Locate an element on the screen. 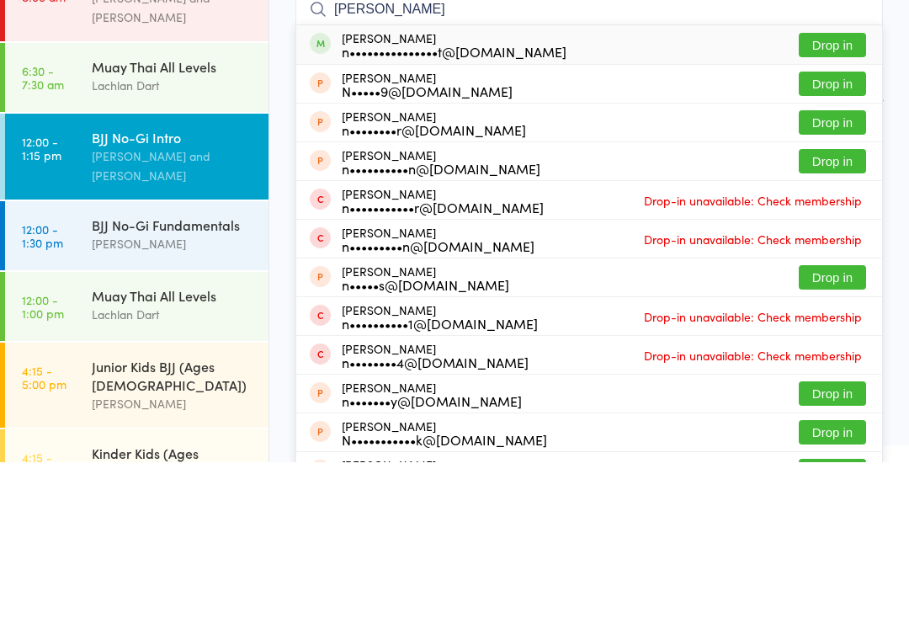 This screenshot has height=623, width=909. div: BJJ No-Gi Fundamentals is located at coordinates (173, 385).